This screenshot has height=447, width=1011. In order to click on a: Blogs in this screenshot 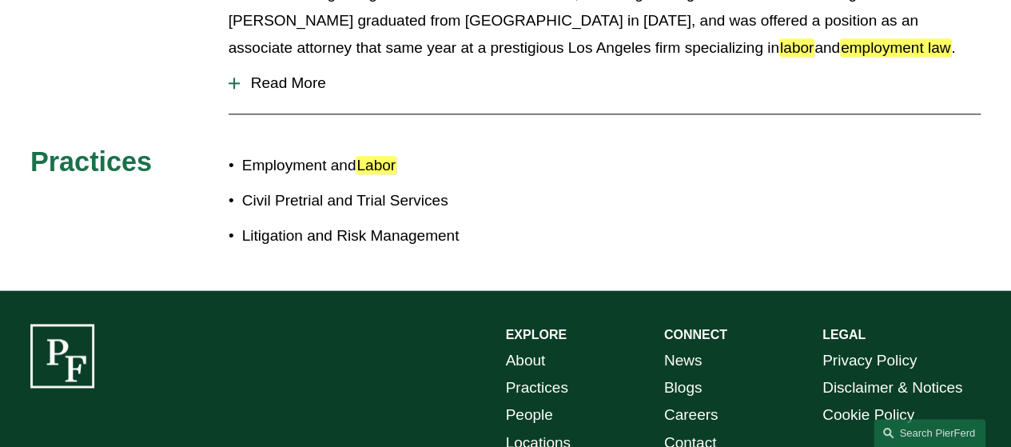, I will do `click(683, 388)`.